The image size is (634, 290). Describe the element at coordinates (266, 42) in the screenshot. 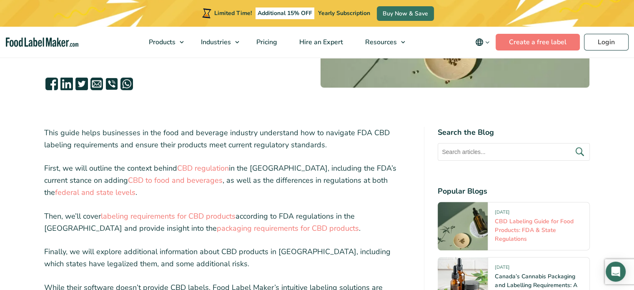

I see `span: Pricing` at that location.